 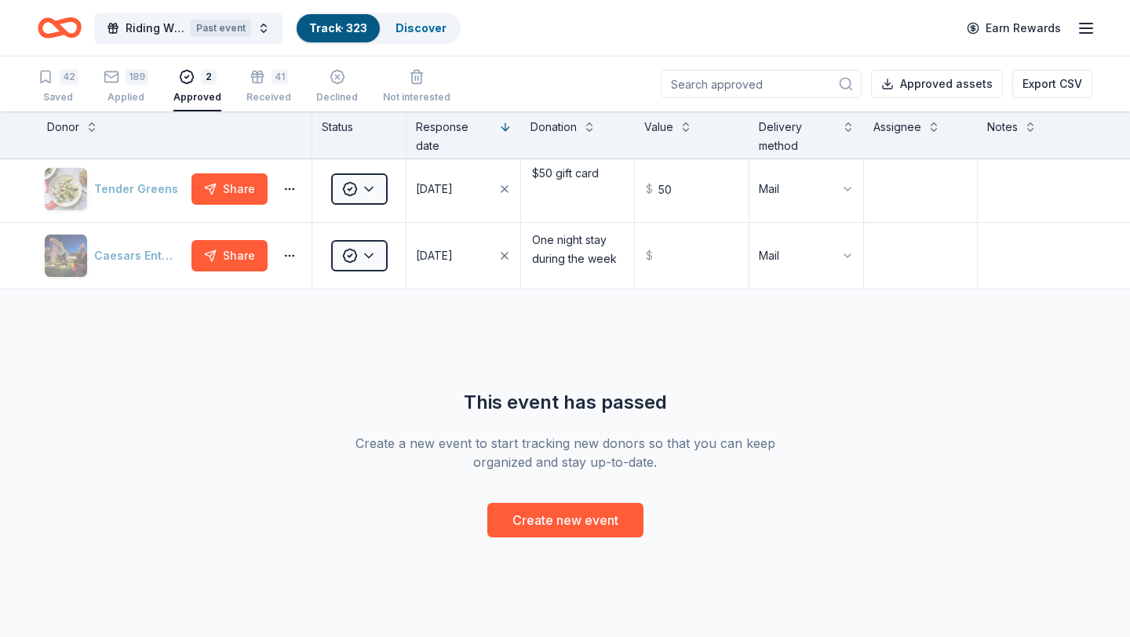 What do you see at coordinates (454, 137) in the screenshot?
I see `div: Response date` at bounding box center [454, 137].